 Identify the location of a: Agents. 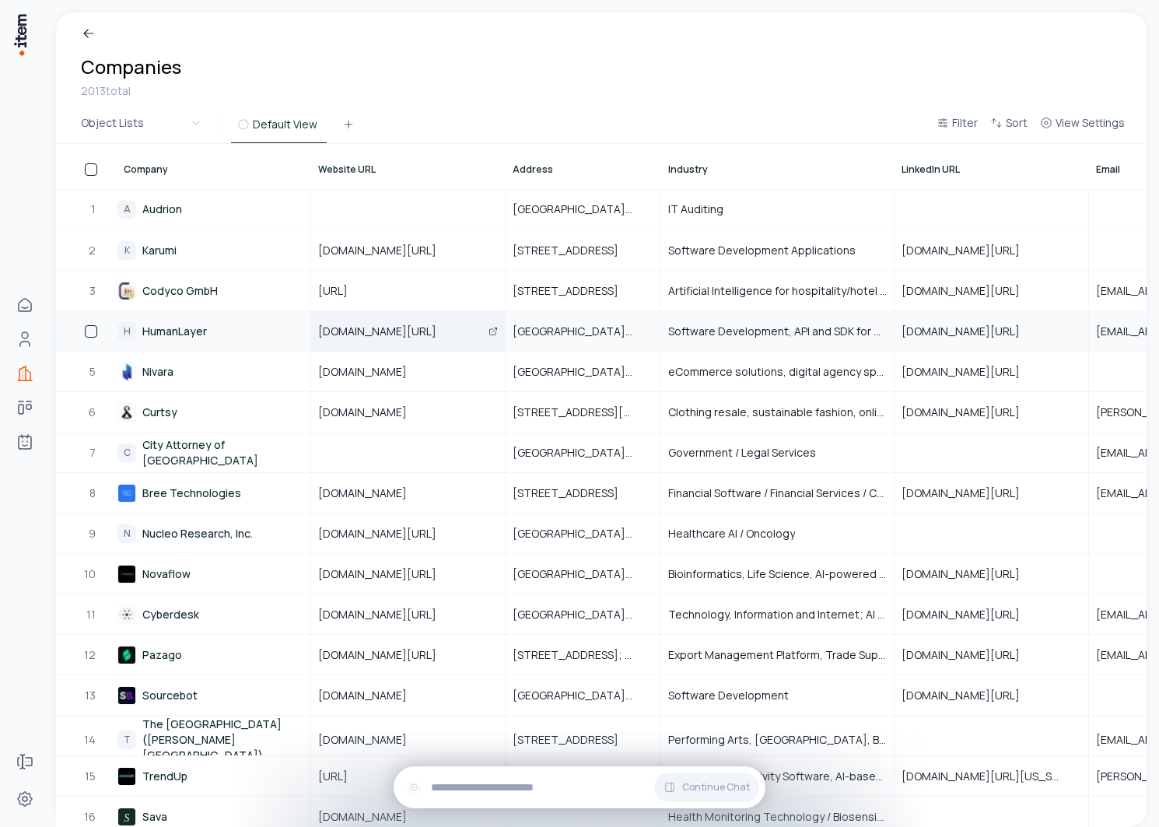
(25, 442).